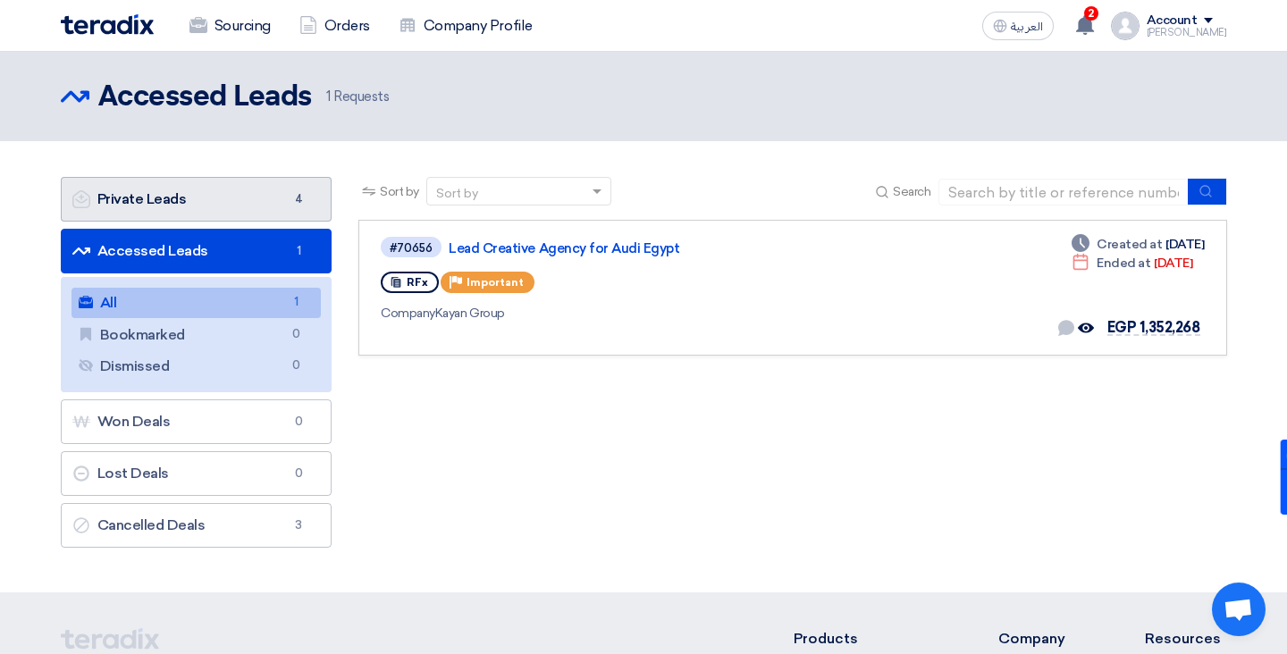 This screenshot has width=1287, height=654. What do you see at coordinates (457, 193) in the screenshot?
I see `div: Sort by` at bounding box center [457, 193].